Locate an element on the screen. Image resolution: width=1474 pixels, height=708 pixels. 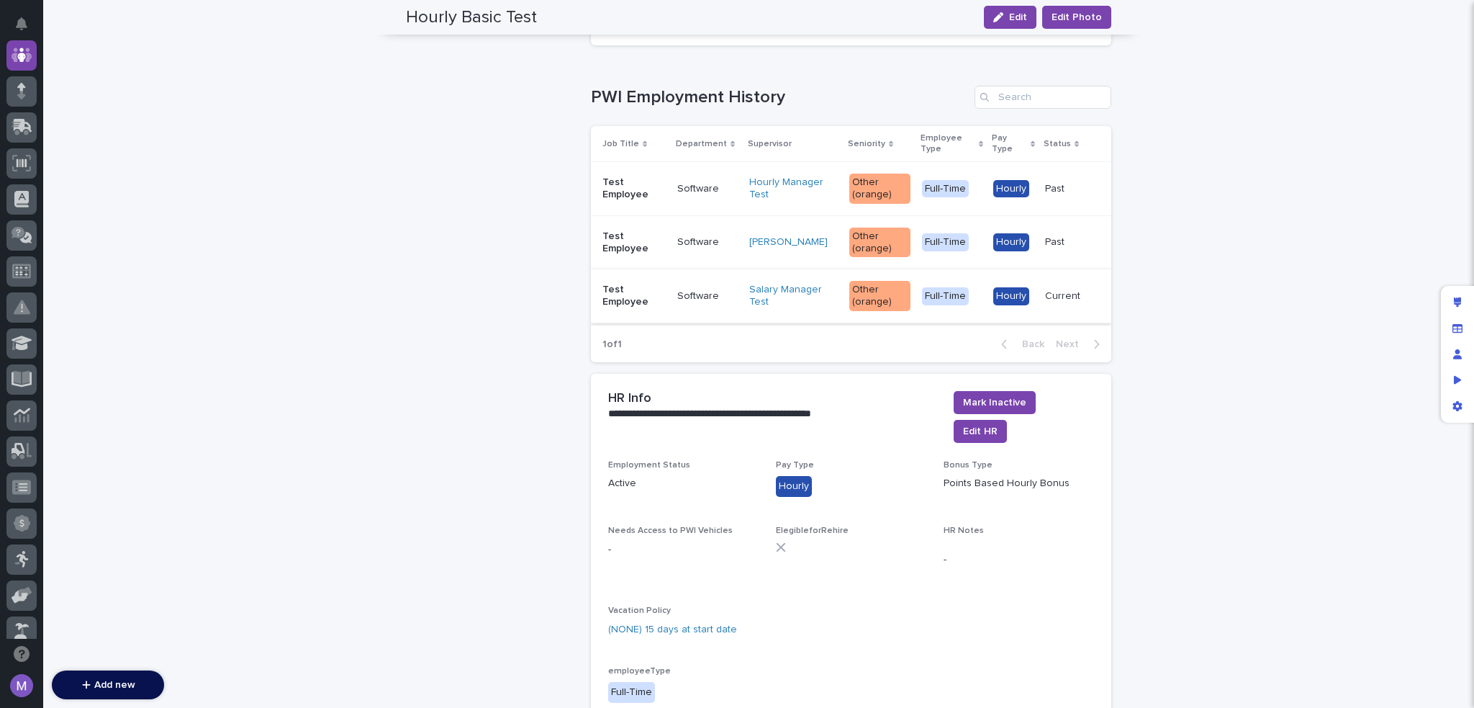
span: Pay Type is located at coordinates (795, 465).